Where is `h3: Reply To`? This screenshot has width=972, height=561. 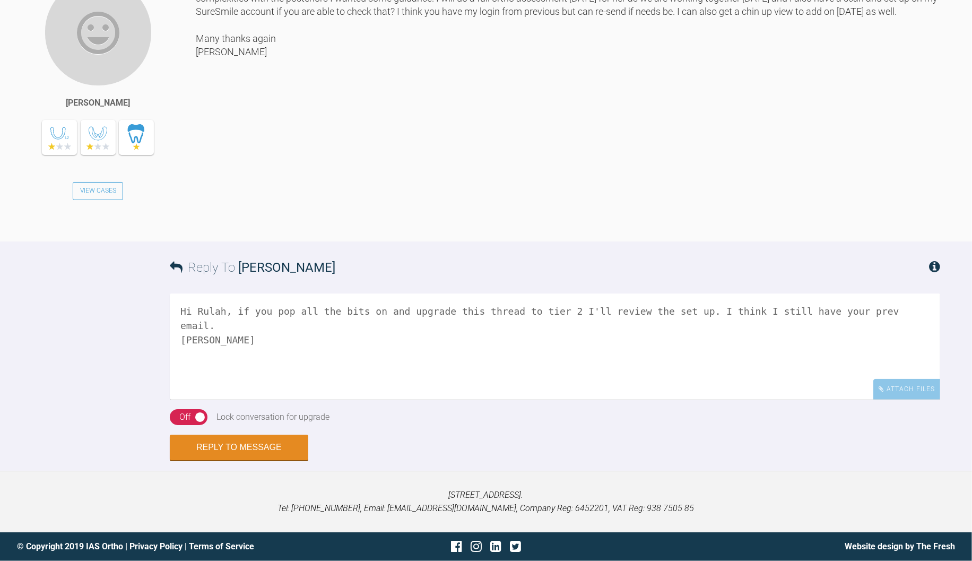
h3: Reply To is located at coordinates (252, 267).